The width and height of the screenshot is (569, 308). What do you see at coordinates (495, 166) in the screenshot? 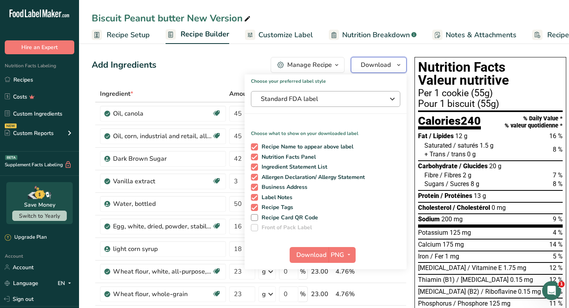
I see `span: 20 g` at bounding box center [495, 166].